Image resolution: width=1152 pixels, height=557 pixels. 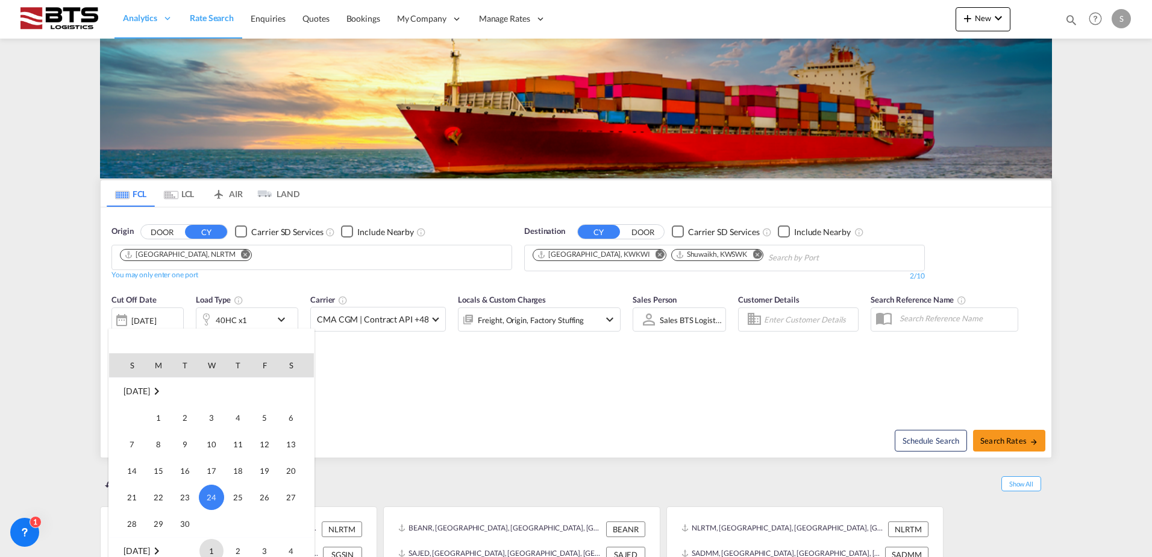 I want to click on span: 3, so click(x=211, y=418).